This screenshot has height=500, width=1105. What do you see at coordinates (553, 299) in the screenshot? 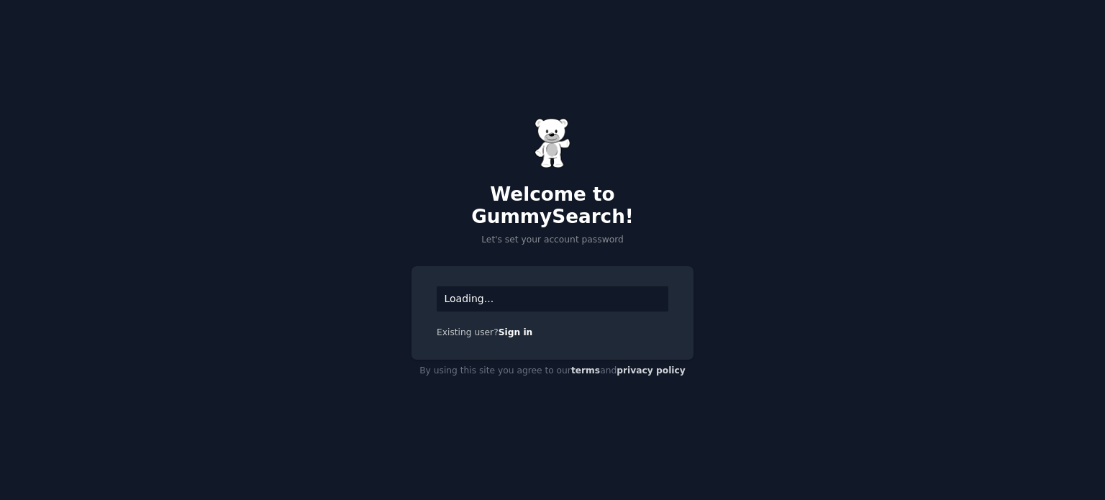
I see `div: Loading...` at bounding box center [553, 299].